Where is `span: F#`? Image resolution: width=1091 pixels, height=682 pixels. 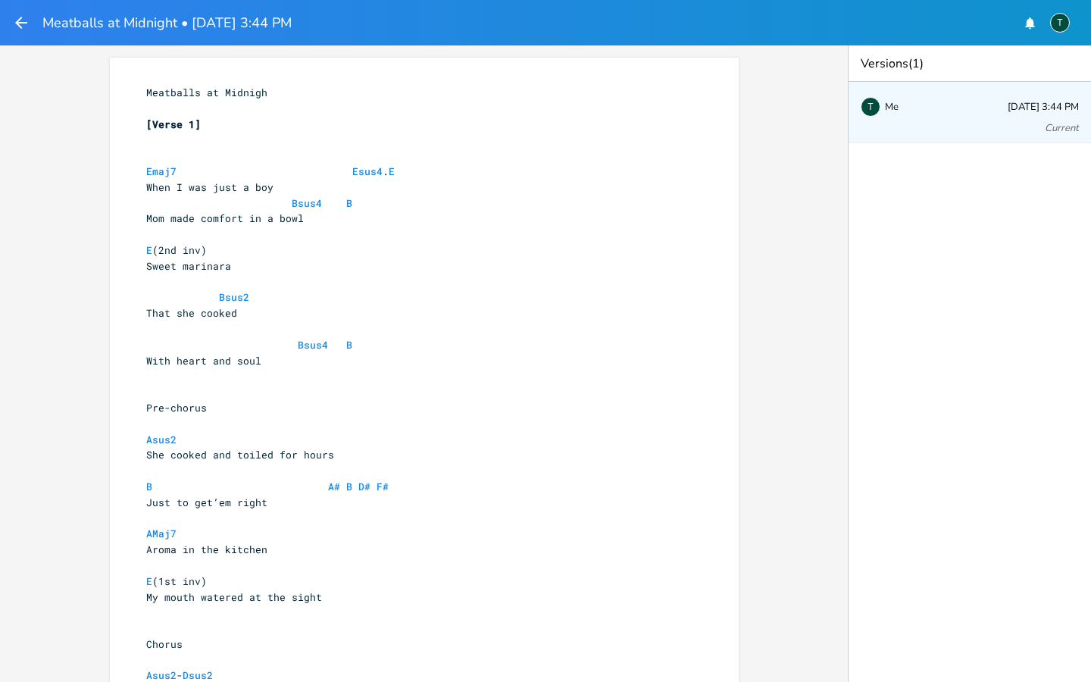
span: F# is located at coordinates (383, 486).